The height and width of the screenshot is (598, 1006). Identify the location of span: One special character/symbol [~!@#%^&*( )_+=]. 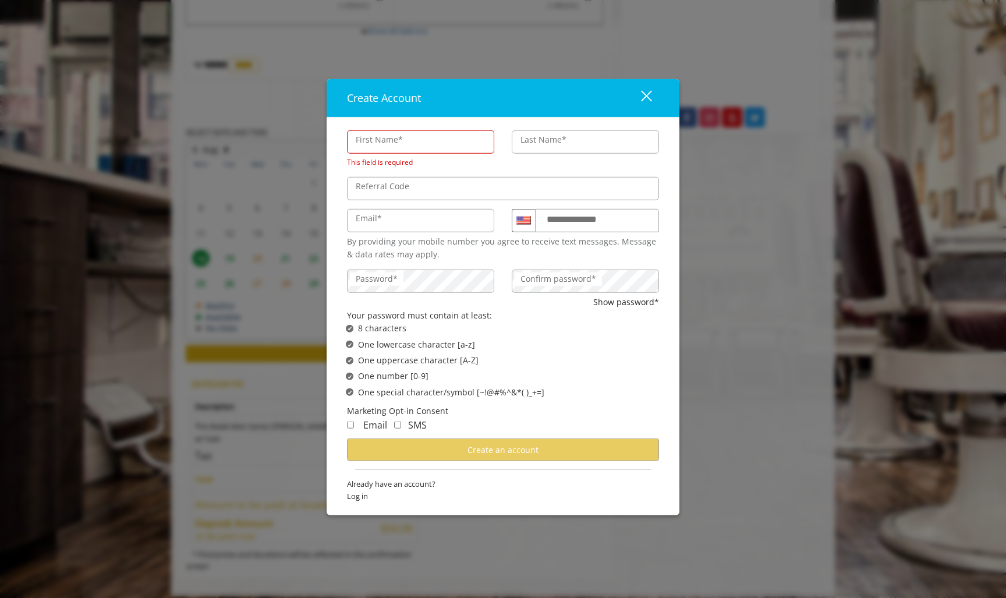
(451, 392).